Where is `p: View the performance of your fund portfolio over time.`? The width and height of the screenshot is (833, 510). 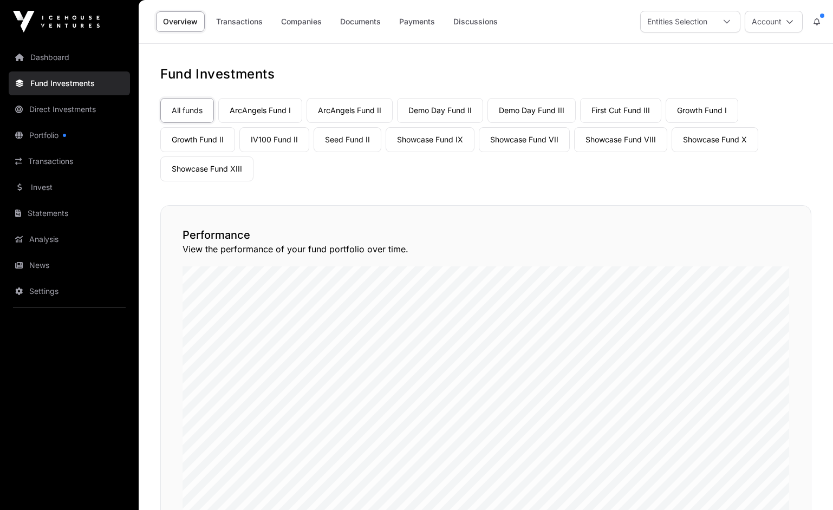
p: View the performance of your fund portfolio over time. is located at coordinates (486, 249).